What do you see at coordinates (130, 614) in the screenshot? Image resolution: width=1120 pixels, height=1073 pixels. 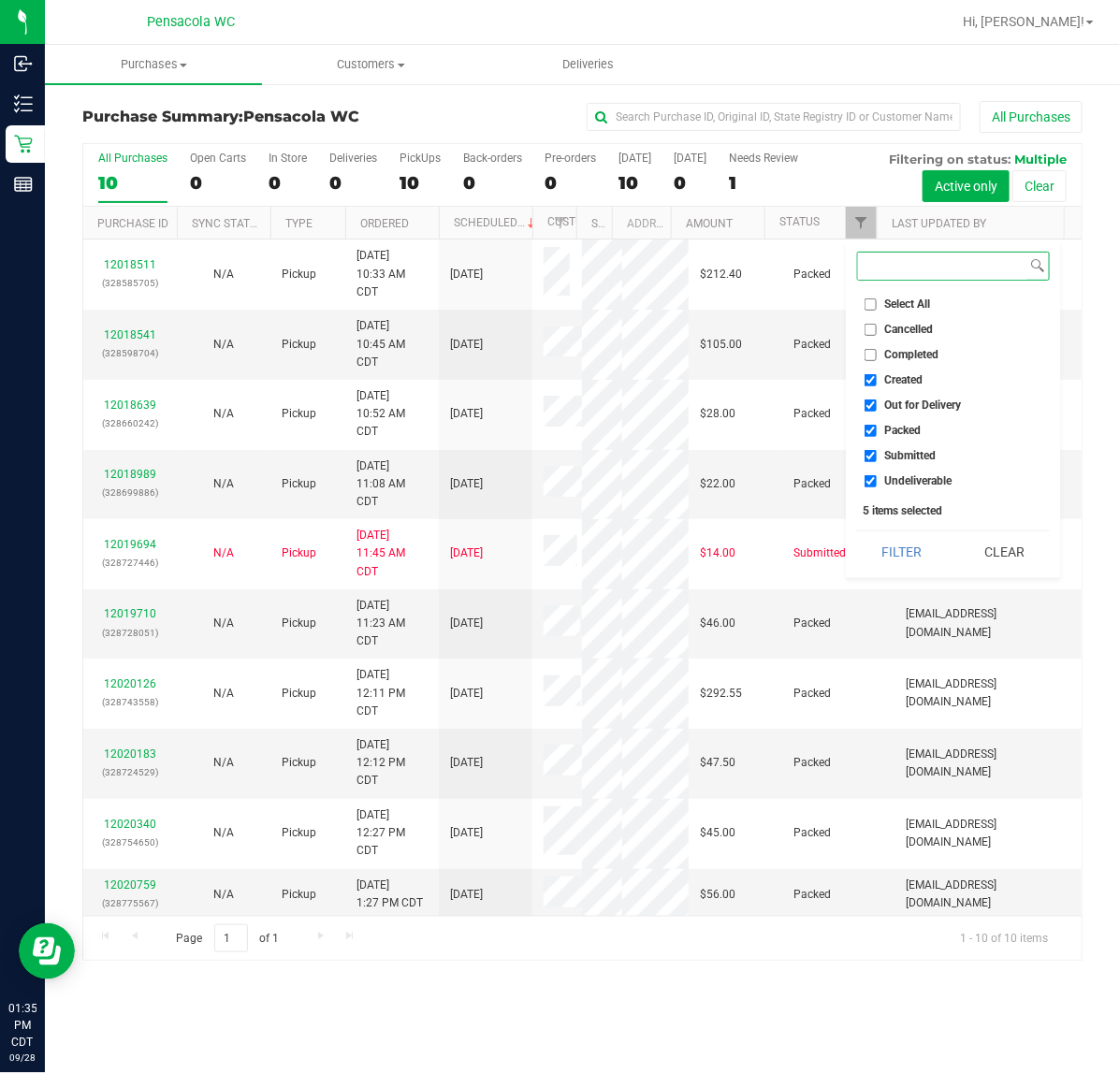 I see `a: 12019710` at bounding box center [130, 614].